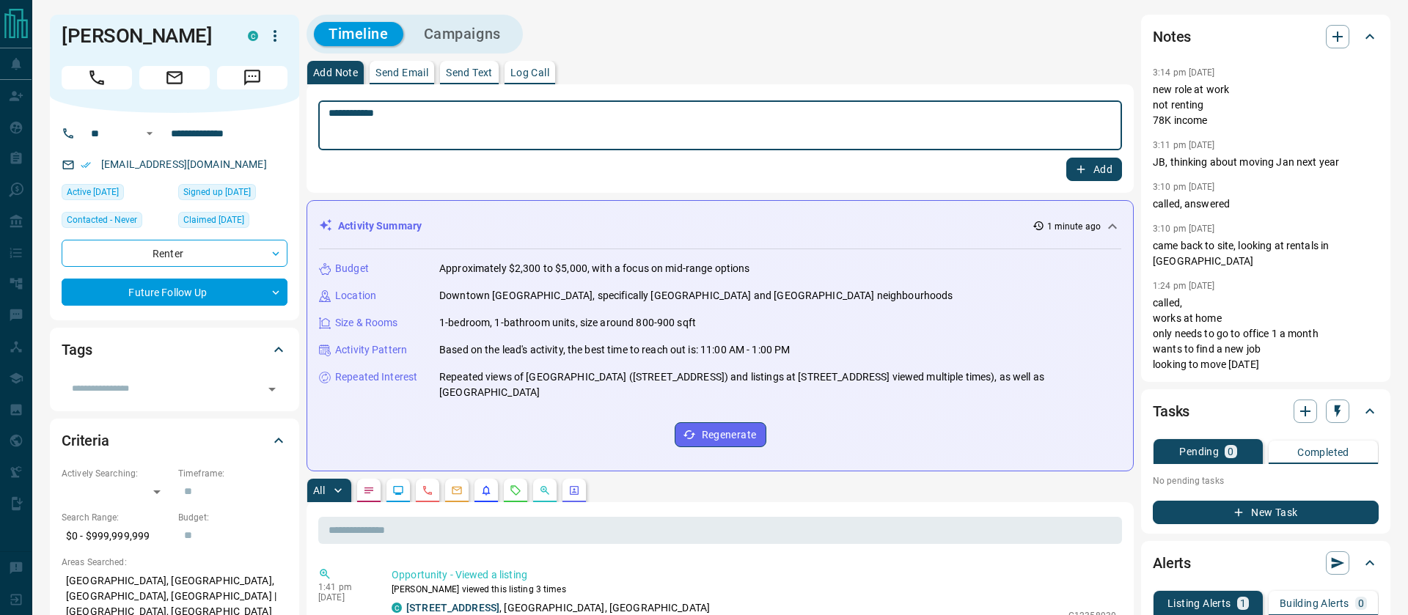 Image resolution: width=1408 pixels, height=615 pixels. What do you see at coordinates (367, 323) in the screenshot?
I see `p: Size & Rooms` at bounding box center [367, 323].